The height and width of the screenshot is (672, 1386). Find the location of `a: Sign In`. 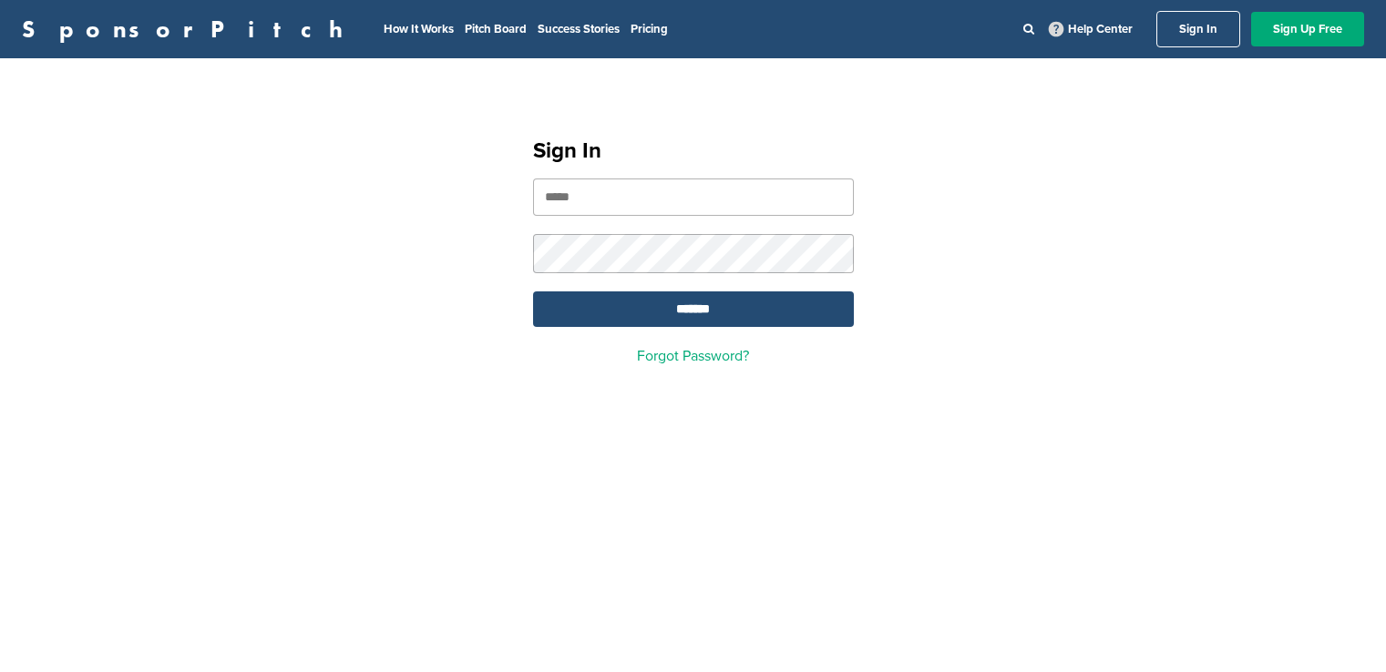

a: Sign In is located at coordinates (1198, 29).